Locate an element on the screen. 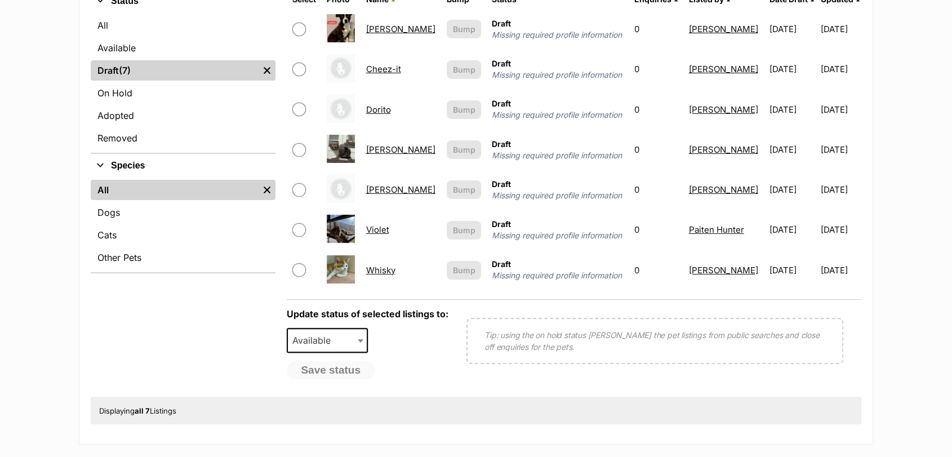 The image size is (952, 457). div: Status is located at coordinates (183, 83).